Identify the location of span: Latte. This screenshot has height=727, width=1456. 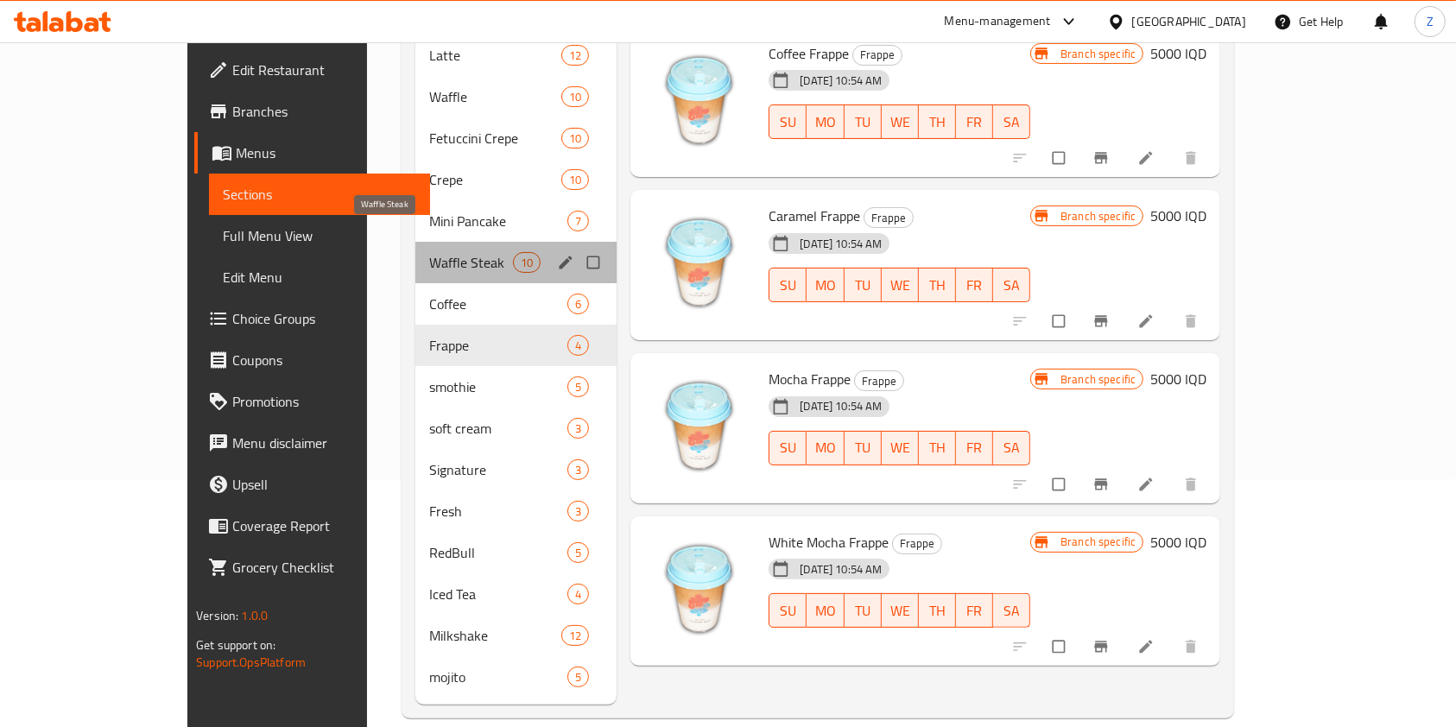
(495, 55).